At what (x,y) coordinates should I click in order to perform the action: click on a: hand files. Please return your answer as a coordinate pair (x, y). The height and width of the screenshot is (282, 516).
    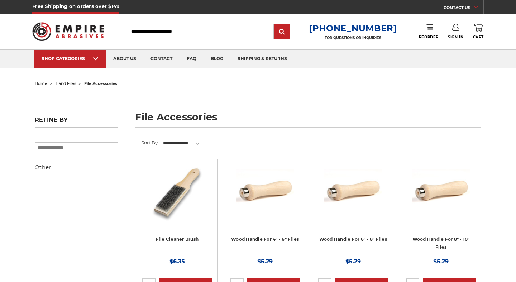
    Looking at the image, I should click on (66, 83).